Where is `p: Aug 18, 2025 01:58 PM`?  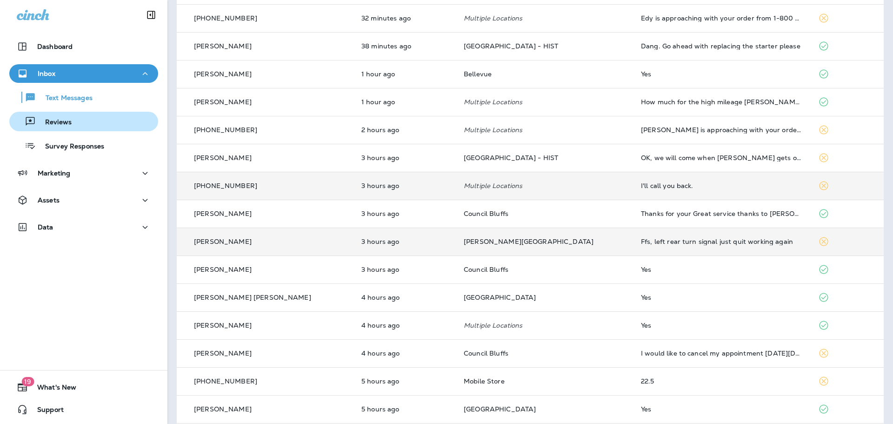
p: Aug 18, 2025 01:58 PM is located at coordinates (405, 46).